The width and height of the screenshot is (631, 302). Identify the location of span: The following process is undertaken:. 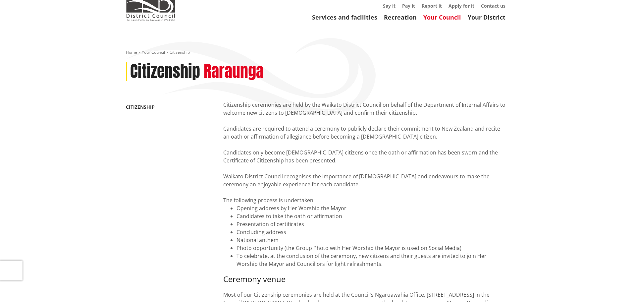
(269, 200).